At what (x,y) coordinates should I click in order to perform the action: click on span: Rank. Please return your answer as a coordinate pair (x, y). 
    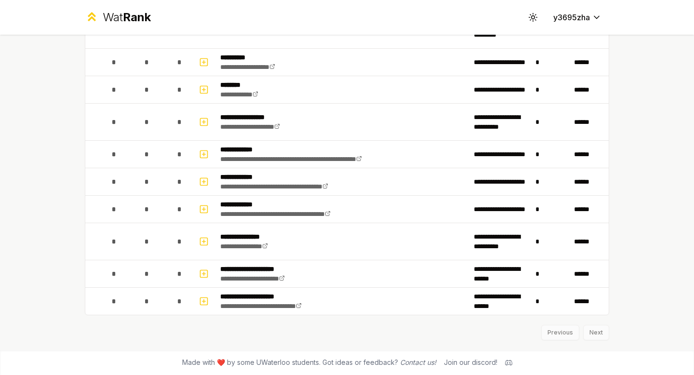
    Looking at the image, I should click on (137, 17).